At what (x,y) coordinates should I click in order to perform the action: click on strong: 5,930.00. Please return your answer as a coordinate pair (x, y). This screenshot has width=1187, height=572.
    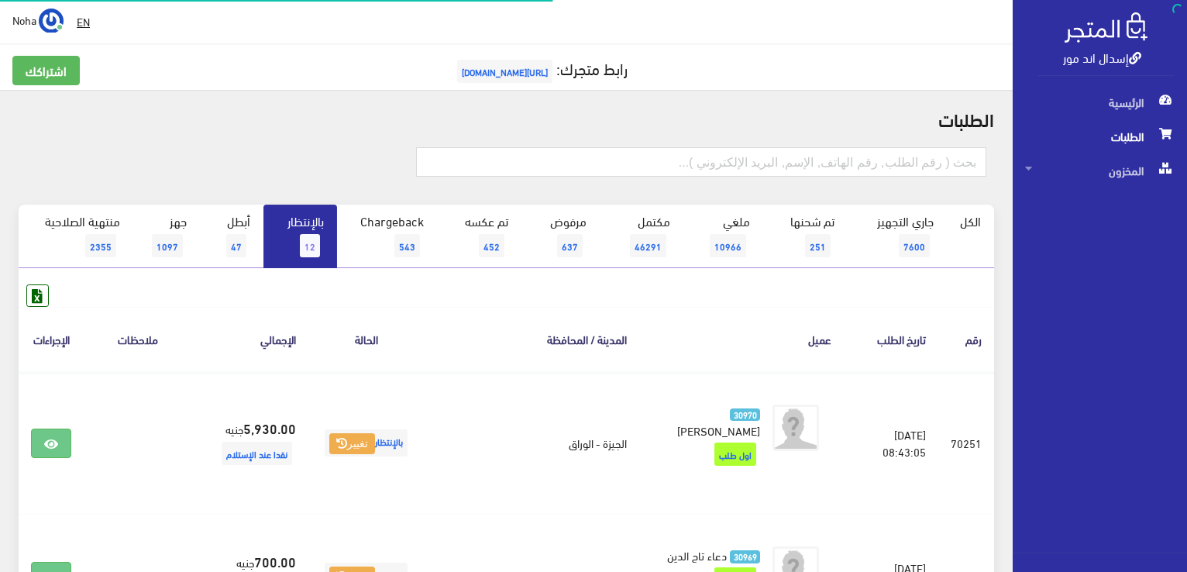
    Looking at the image, I should click on (270, 428).